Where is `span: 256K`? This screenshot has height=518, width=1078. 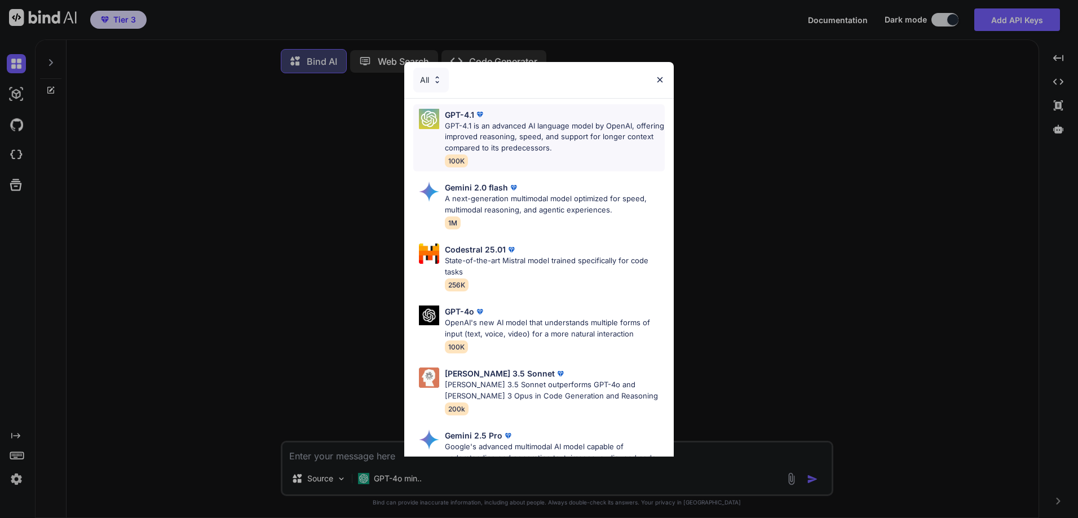
span: 256K is located at coordinates (457, 285).